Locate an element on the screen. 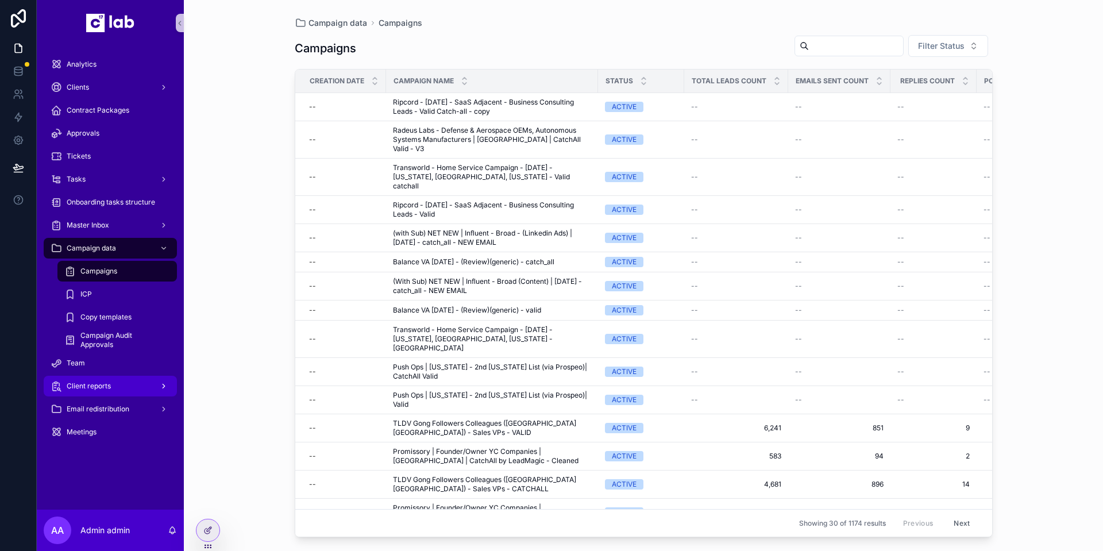 The image size is (1103, 551). span: Emails Sent Count is located at coordinates (832, 81).